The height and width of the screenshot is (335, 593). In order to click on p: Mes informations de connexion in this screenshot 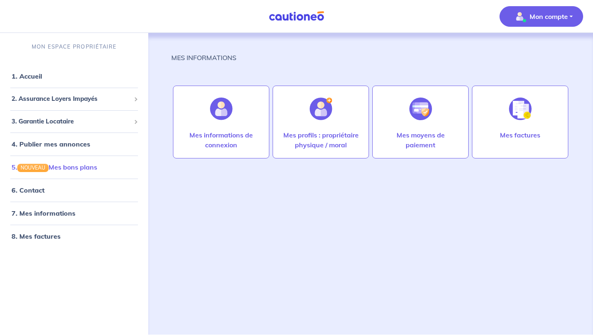, I will do `click(221, 140)`.